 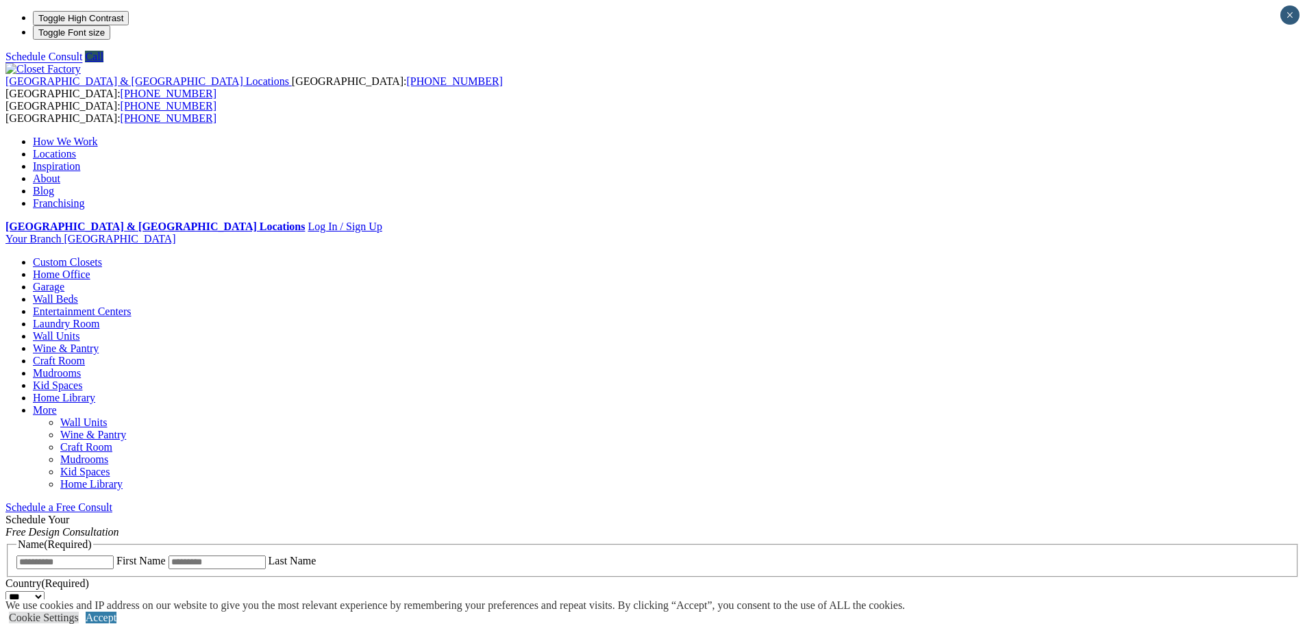 I want to click on a: Garage, so click(x=49, y=286).